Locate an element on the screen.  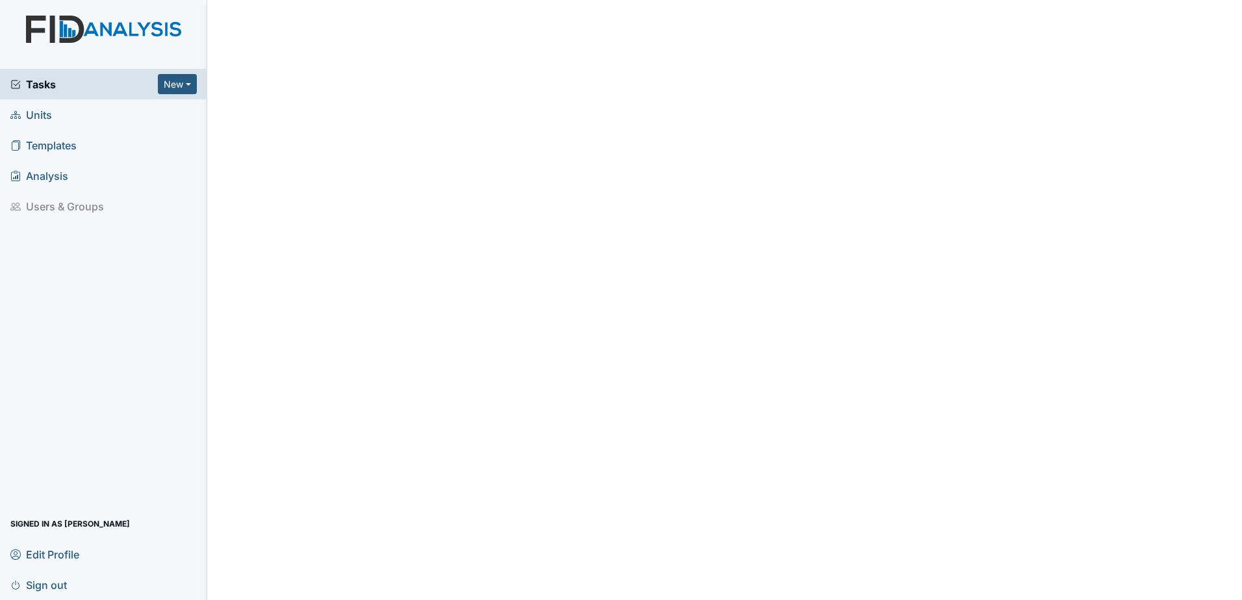
a: Tasks is located at coordinates (84, 84).